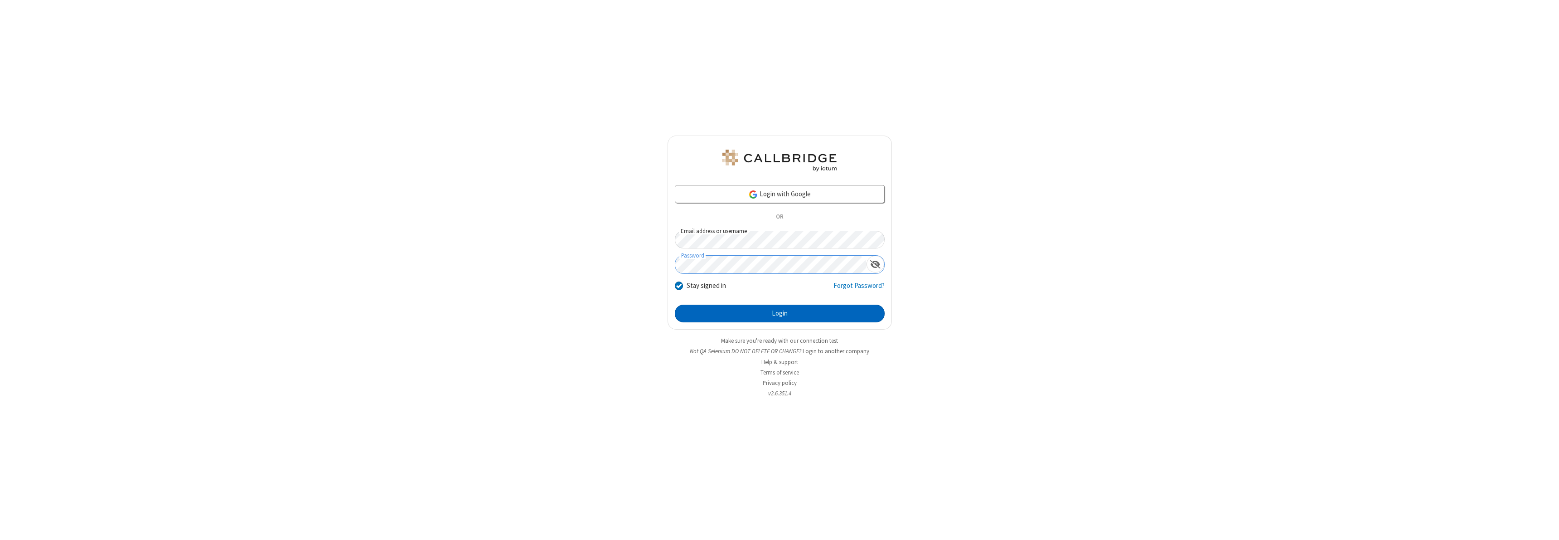 The height and width of the screenshot is (540, 1559). I want to click on a: Make sure you're ready with our connection test, so click(779, 340).